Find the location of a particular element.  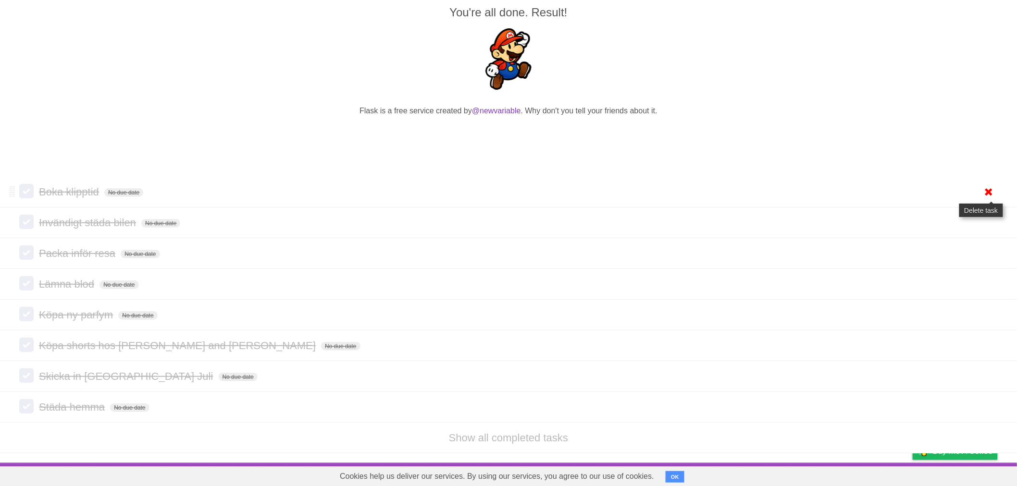

span: Boka klipptid is located at coordinates (70, 192).